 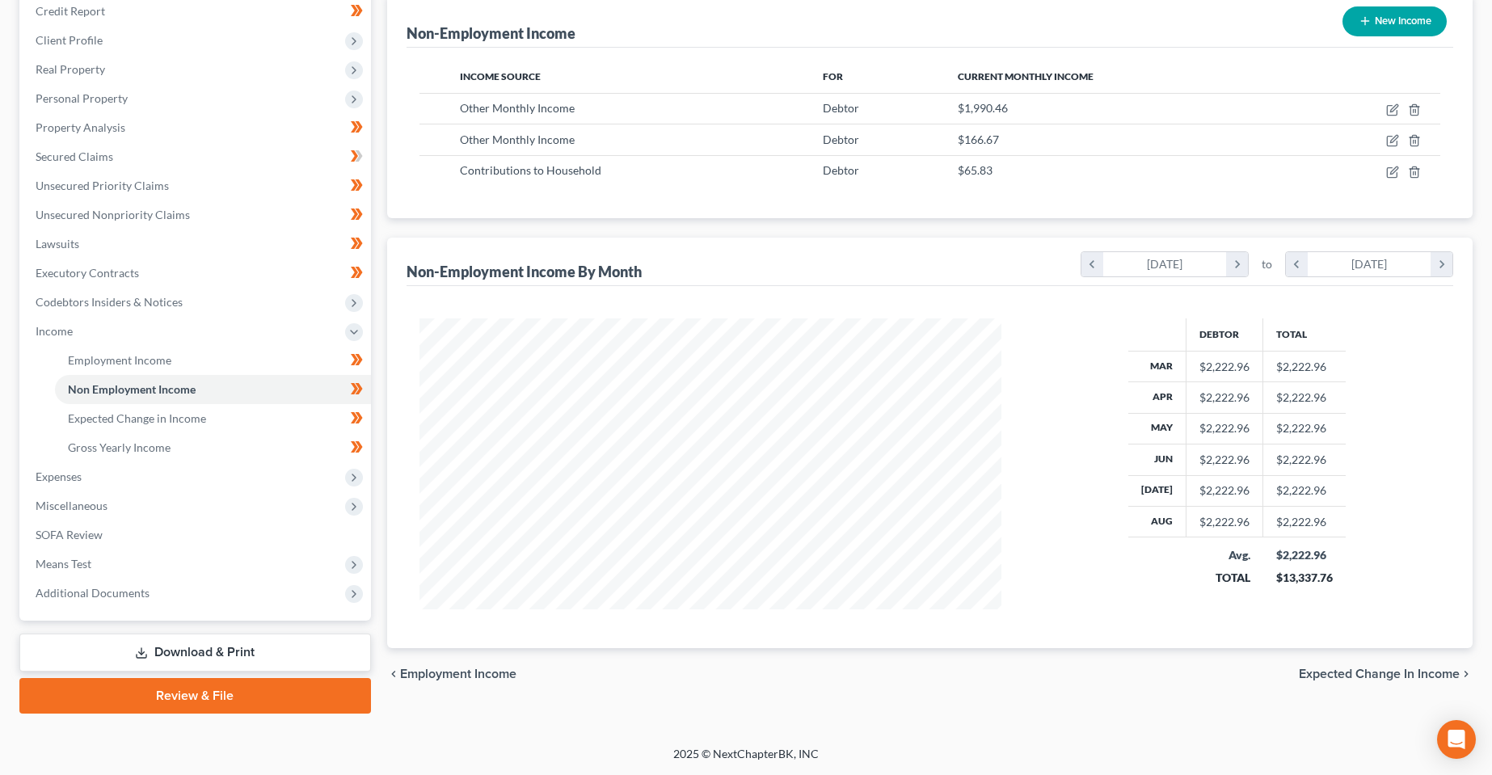 What do you see at coordinates (196, 157) in the screenshot?
I see `a: Secured Claims` at bounding box center [196, 157].